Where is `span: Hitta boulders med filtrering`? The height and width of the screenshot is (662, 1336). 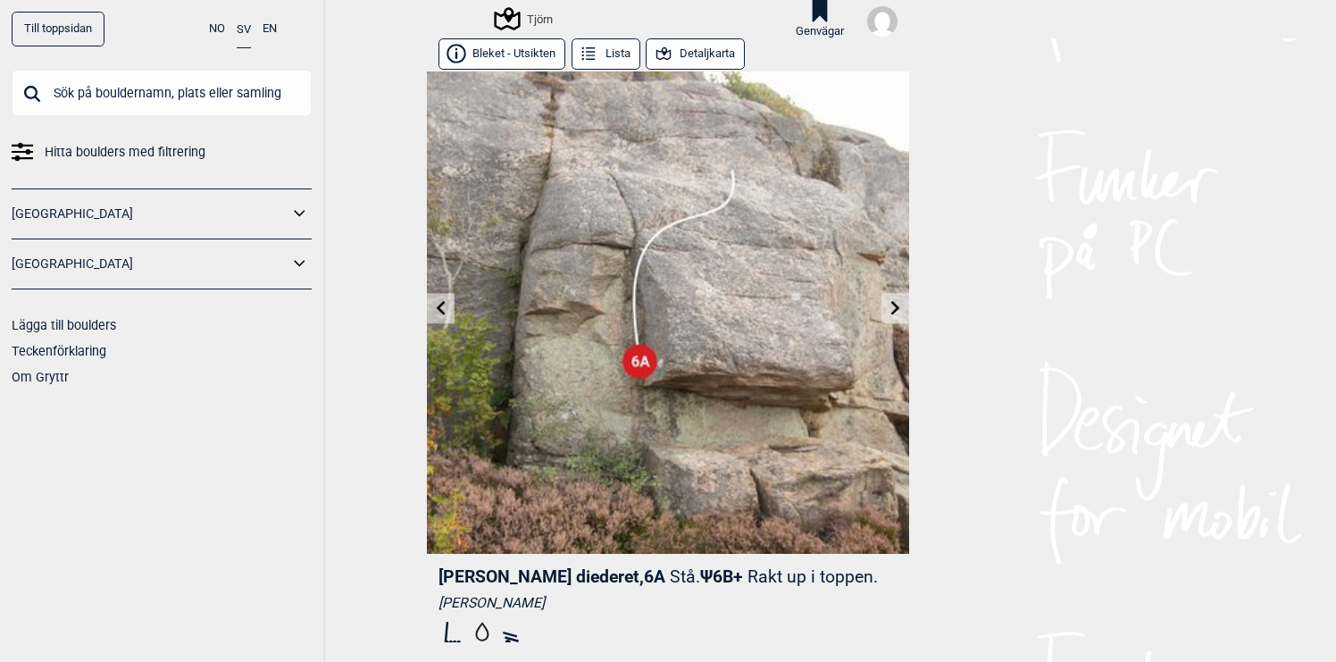
span: Hitta boulders med filtrering is located at coordinates (125, 152).